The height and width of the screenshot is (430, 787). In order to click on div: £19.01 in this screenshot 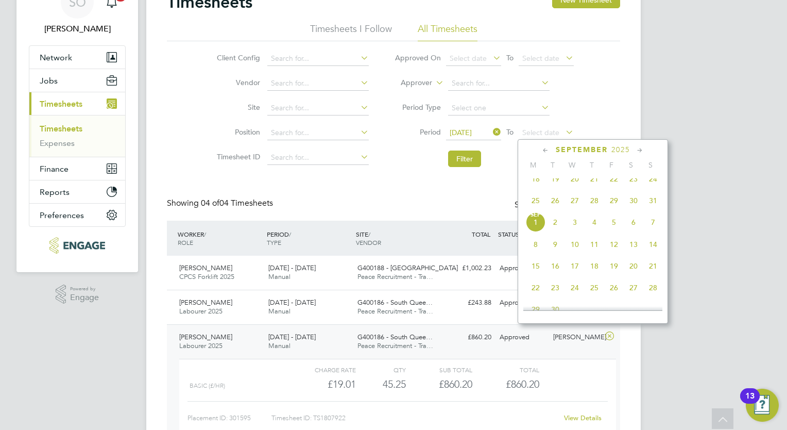, I will do `click(322, 384)`.